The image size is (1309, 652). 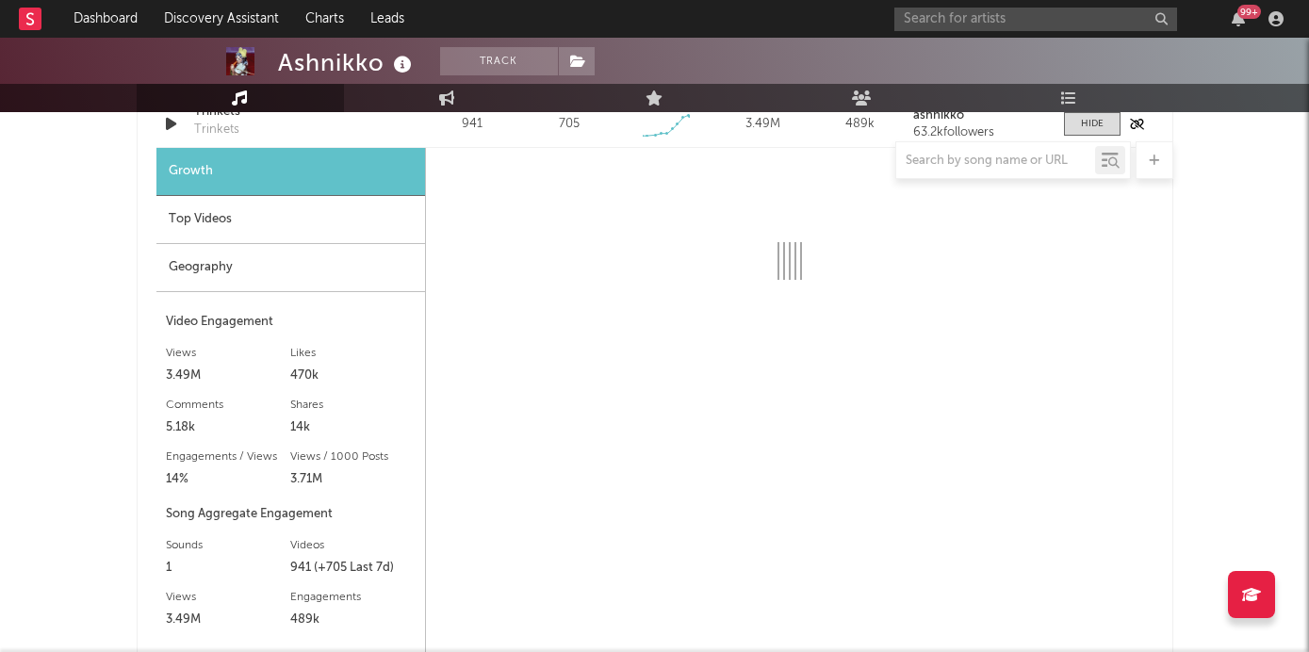 What do you see at coordinates (228, 480) in the screenshot?
I see `div: 14%` at bounding box center [228, 480].